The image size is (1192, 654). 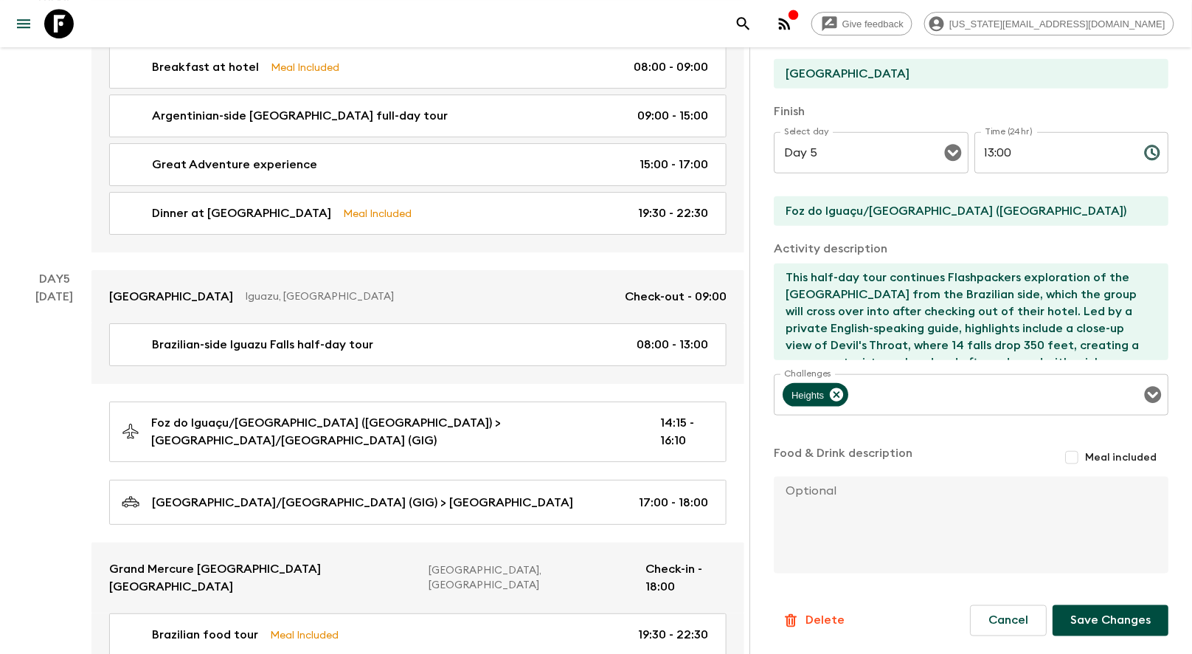 What do you see at coordinates (808, 395) in the screenshot?
I see `span: Heights` at bounding box center [808, 395].